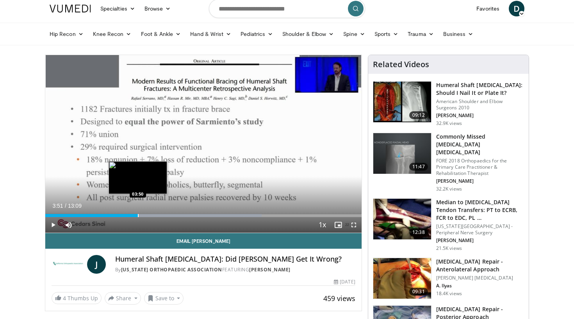 This screenshot has width=574, height=319. I want to click on p: A. Ilyas, so click(480, 286).